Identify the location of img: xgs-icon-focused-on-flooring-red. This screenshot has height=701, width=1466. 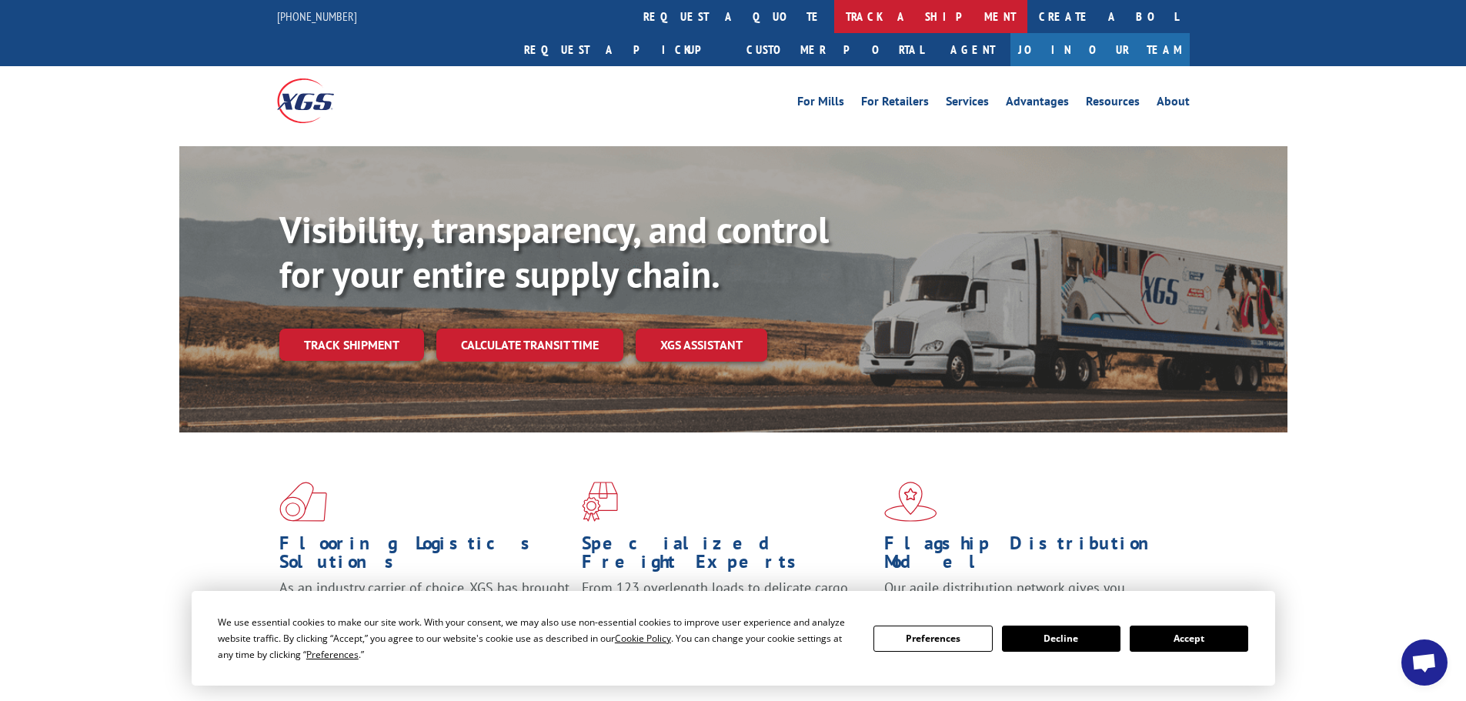
(599, 502).